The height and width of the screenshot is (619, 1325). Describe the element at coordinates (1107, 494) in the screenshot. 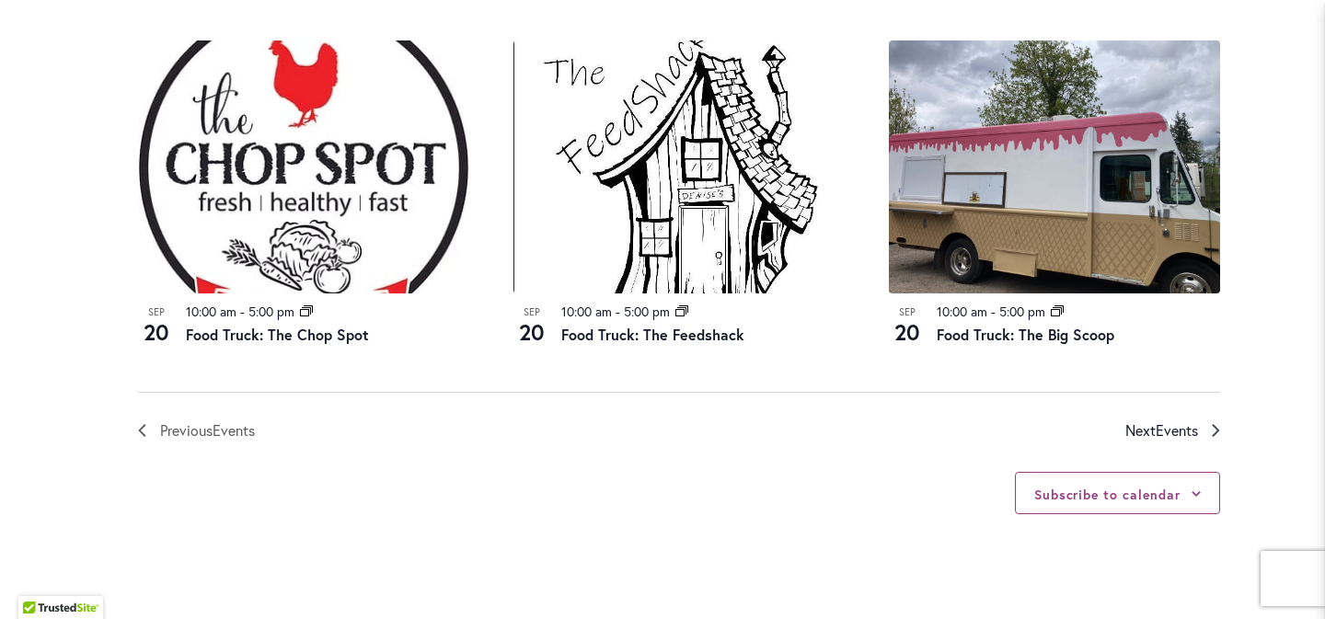

I see `button: Subscribe to calendar` at that location.